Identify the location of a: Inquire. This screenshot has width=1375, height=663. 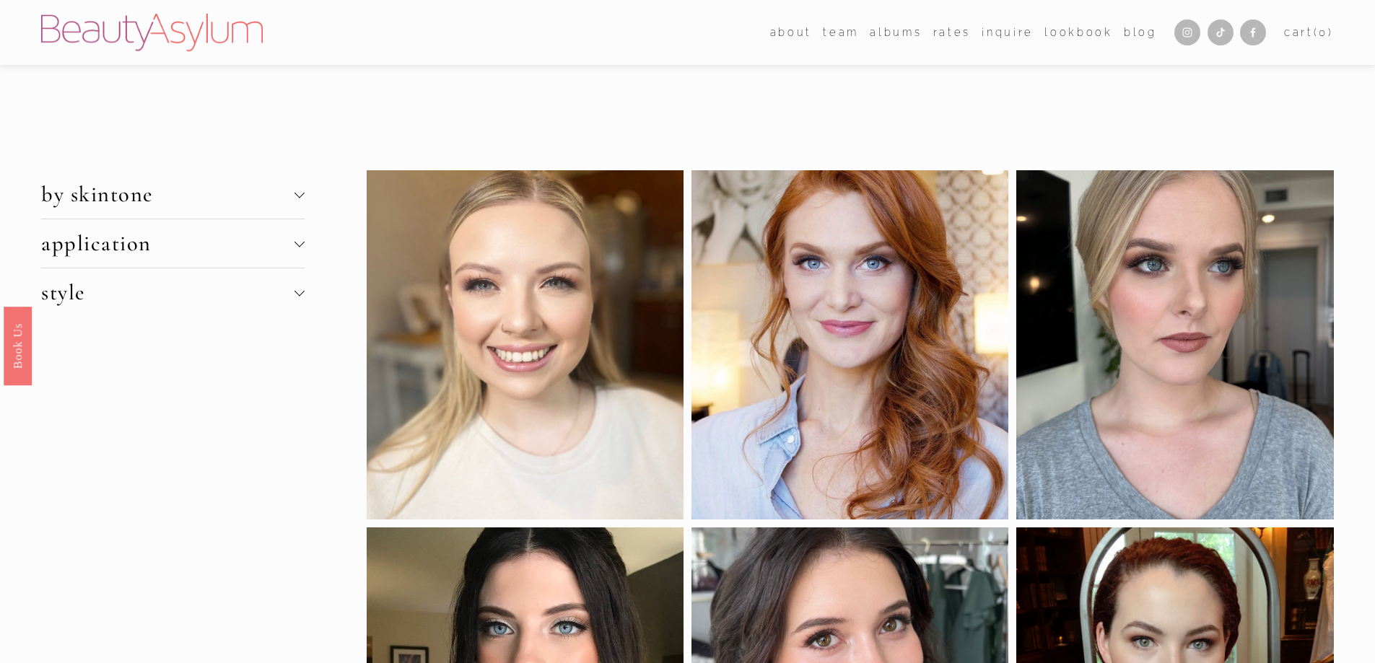
(1007, 32).